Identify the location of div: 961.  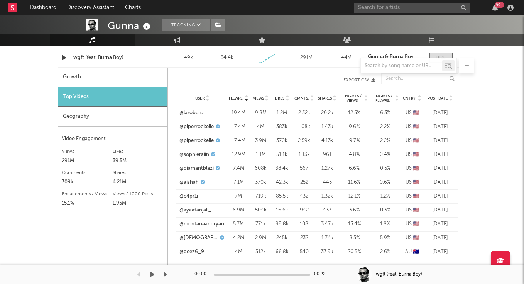
(327, 155).